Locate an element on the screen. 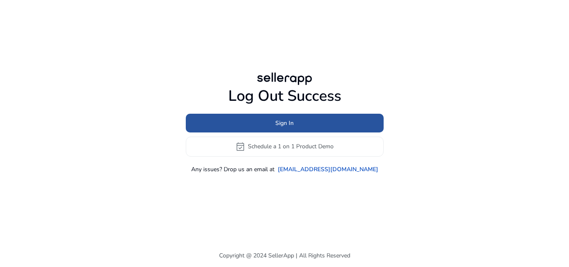 Image resolution: width=569 pixels, height=267 pixels. span: Sign In is located at coordinates (284, 123).